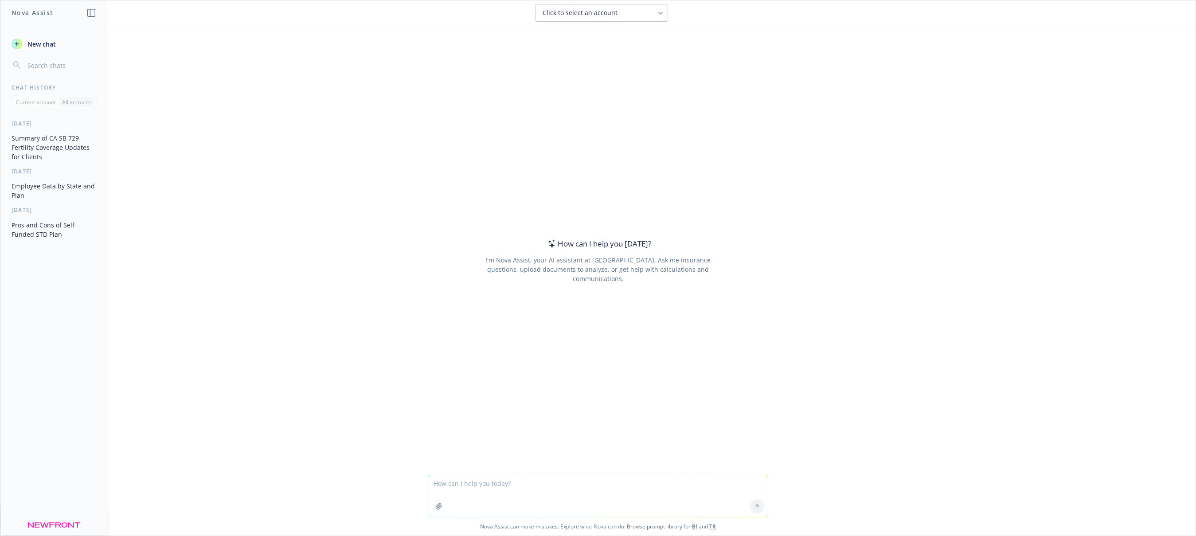 The width and height of the screenshot is (1196, 536). What do you see at coordinates (695, 526) in the screenshot?
I see `a: BI` at bounding box center [695, 526].